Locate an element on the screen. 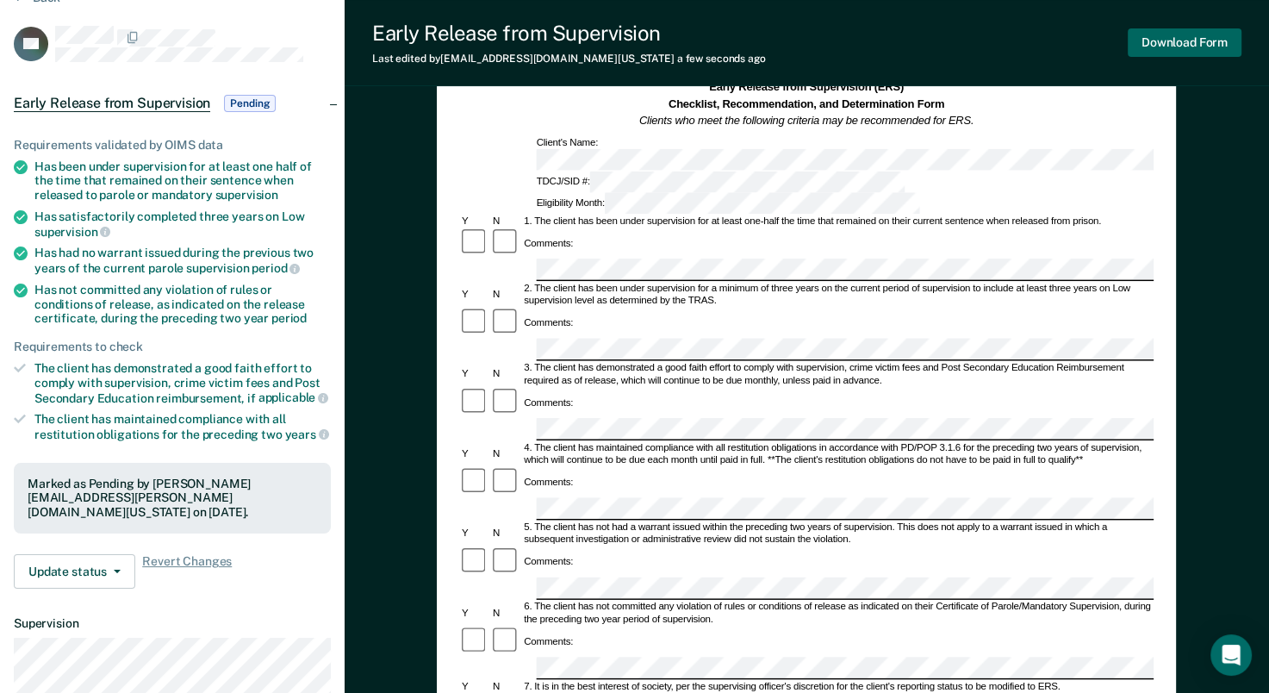 The height and width of the screenshot is (693, 1269). div: Has had no warrant issued during the previous two years of the current parole supervision is located at coordinates (183, 260).